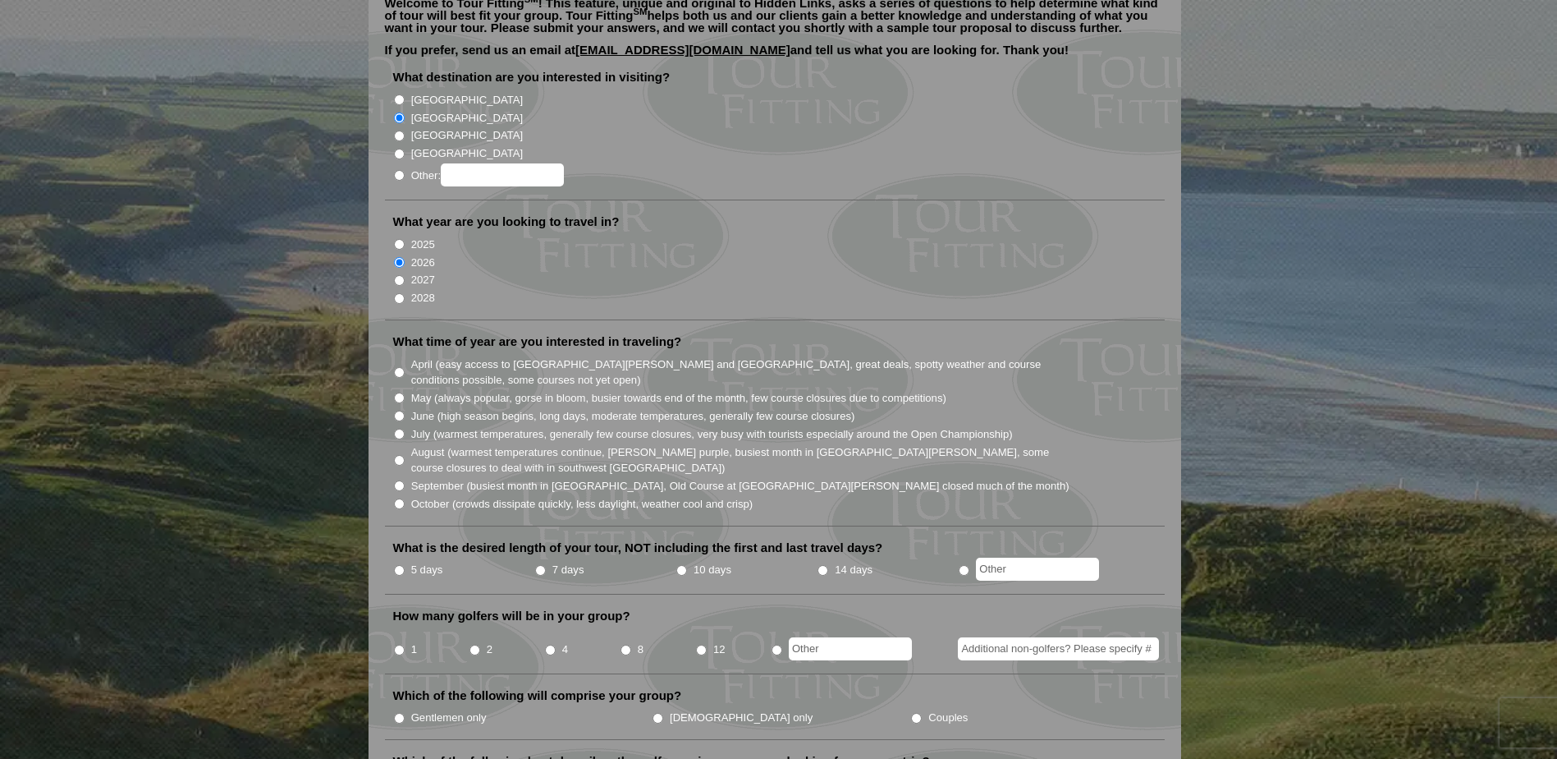  Describe the element at coordinates (538, 342) in the screenshot. I see `label: What time of year are you interested in traveling?` at that location.